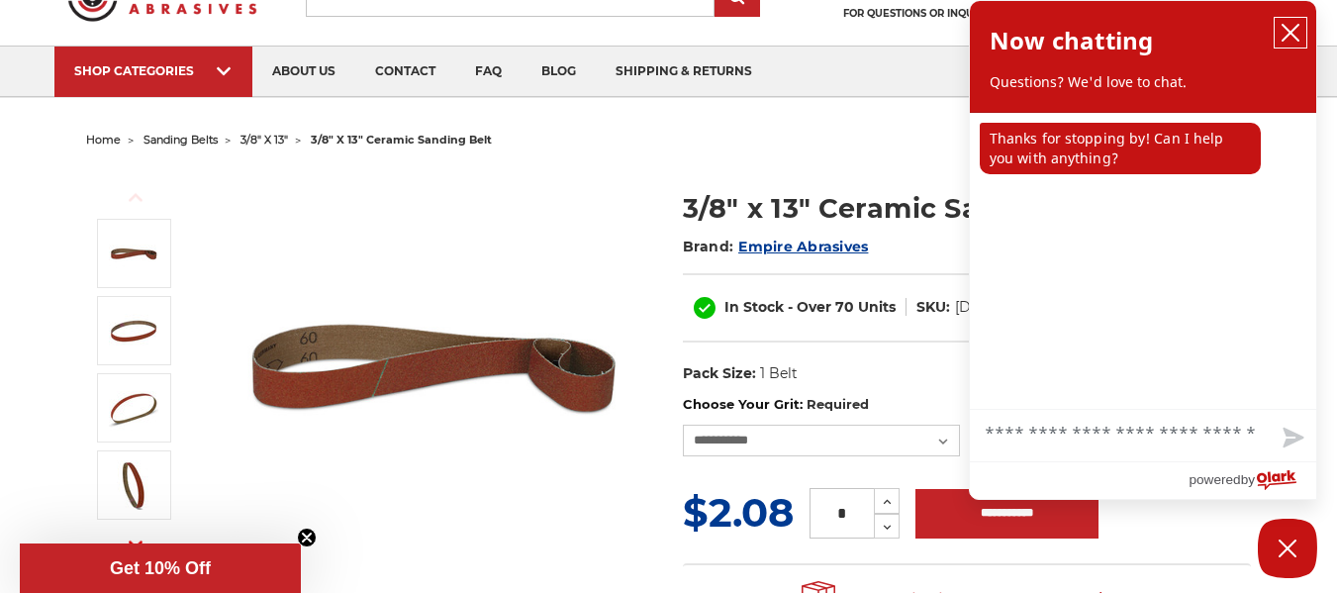 The height and width of the screenshot is (593, 1337). What do you see at coordinates (1291, 438) in the screenshot?
I see `button: Send message` at bounding box center [1291, 438].